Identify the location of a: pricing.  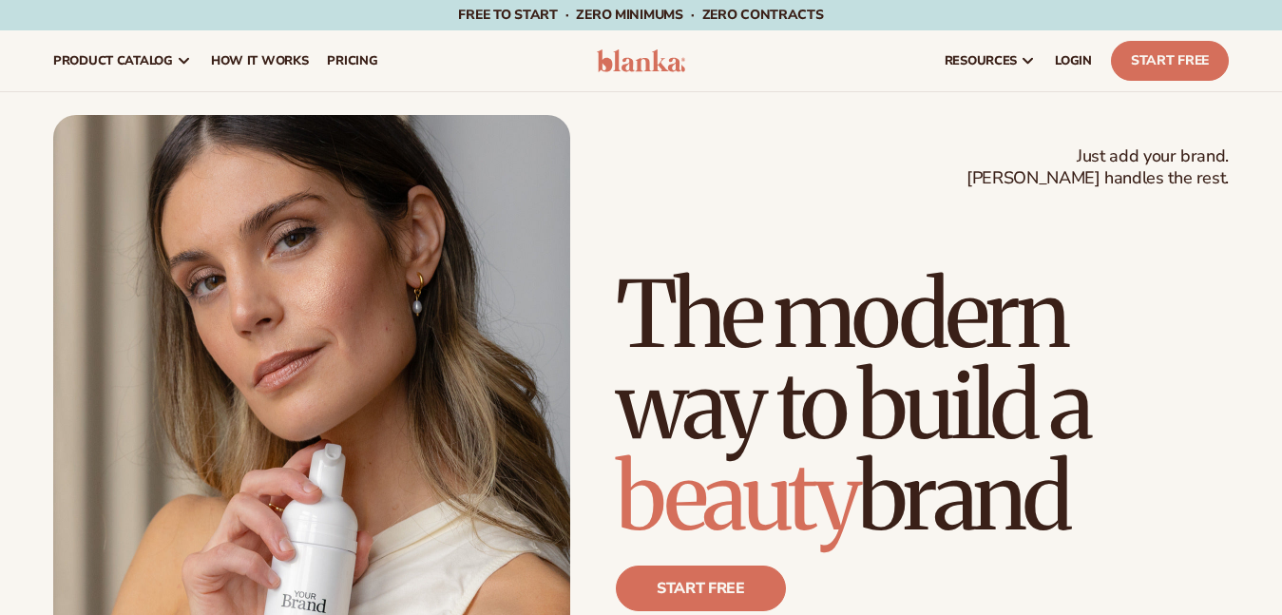
(352, 61).